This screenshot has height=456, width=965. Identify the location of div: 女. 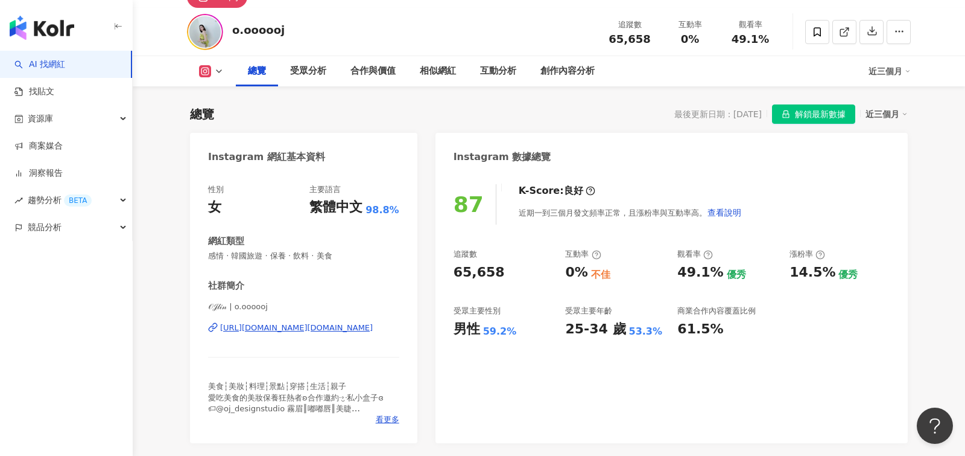
(215, 207).